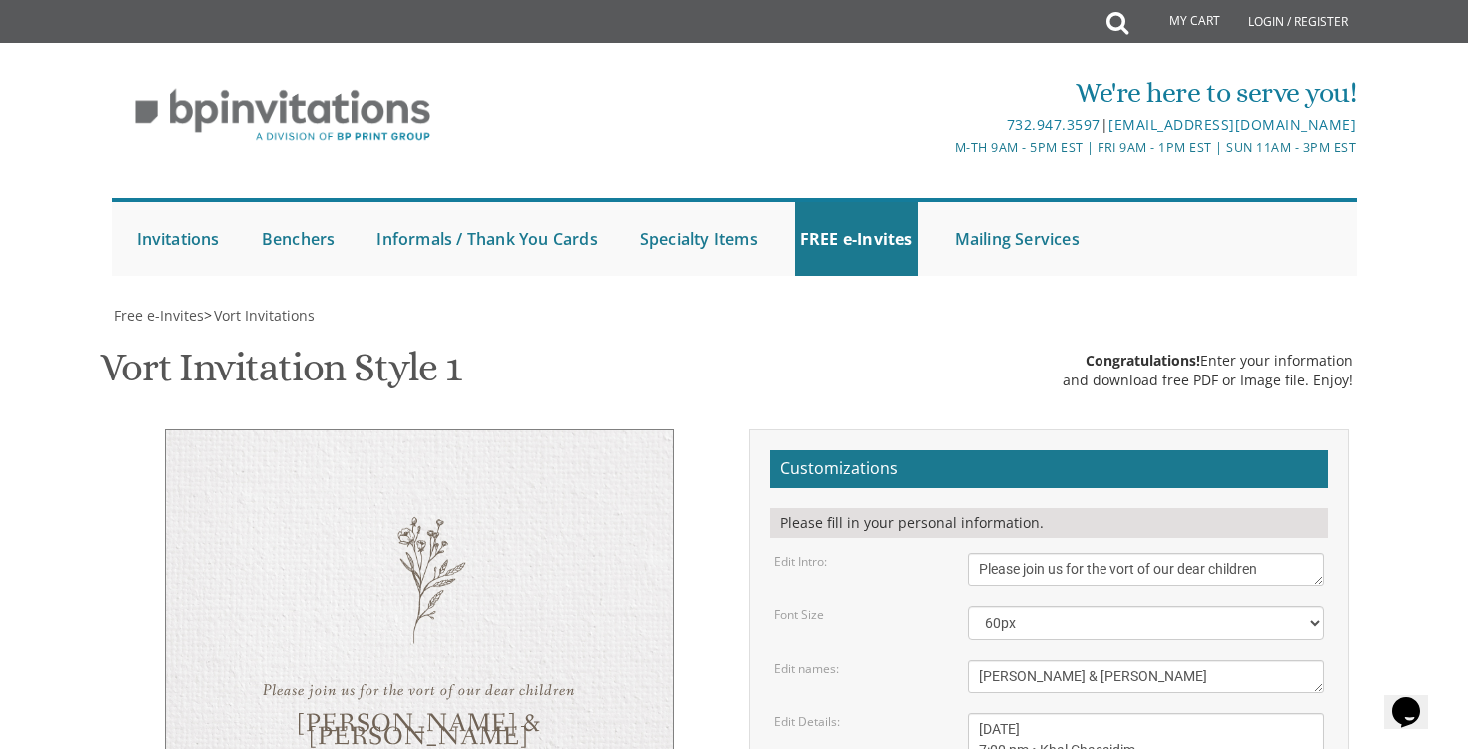 This screenshot has width=1468, height=749. What do you see at coordinates (699, 239) in the screenshot?
I see `a: Specialty Items` at bounding box center [699, 239].